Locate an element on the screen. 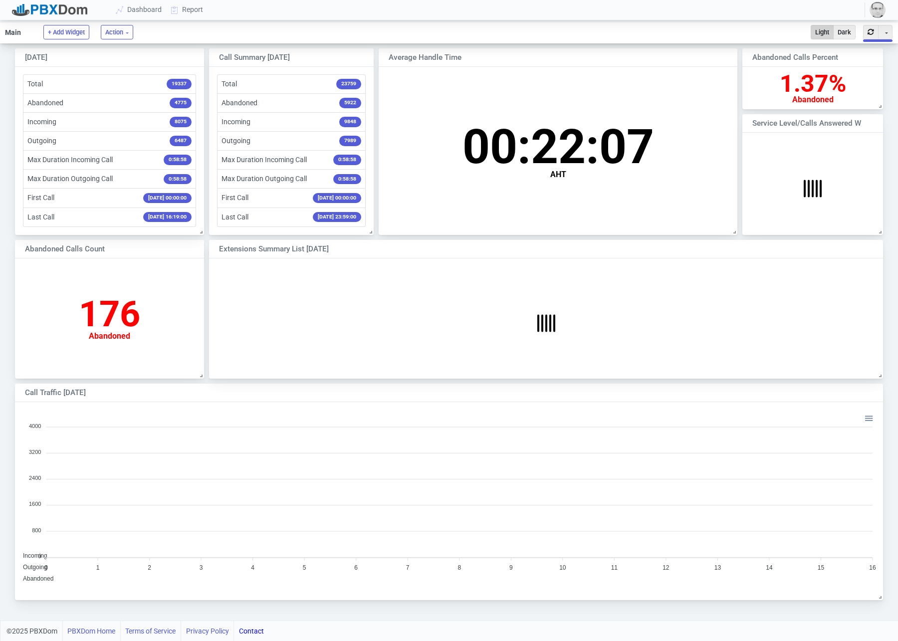 Image resolution: width=898 pixels, height=641 pixels. div: ©2025 PBXDom is located at coordinates (135, 631).